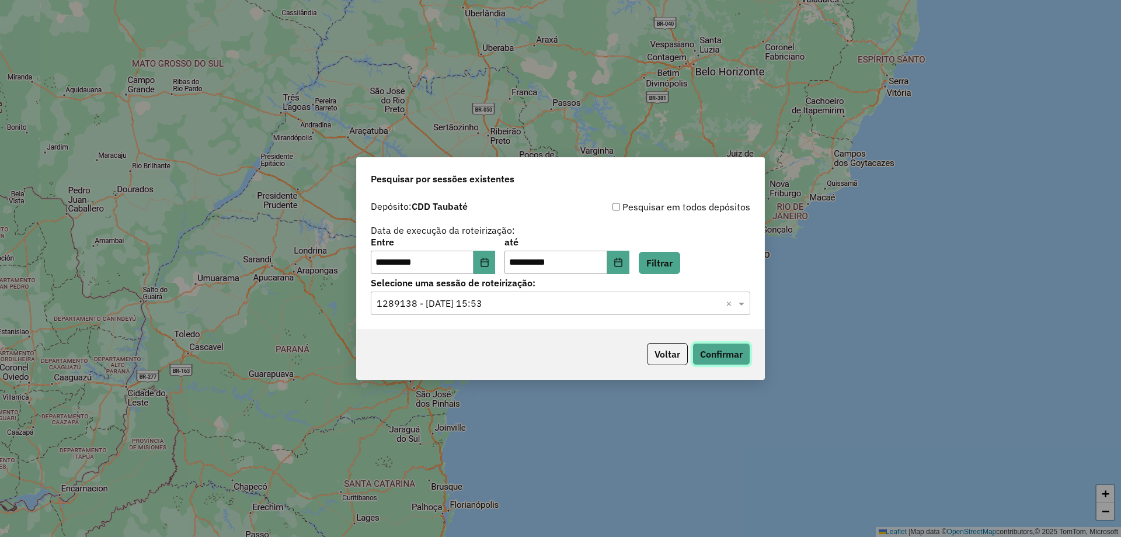  Describe the element at coordinates (731, 303) in the screenshot. I see `span: Clear all` at that location.